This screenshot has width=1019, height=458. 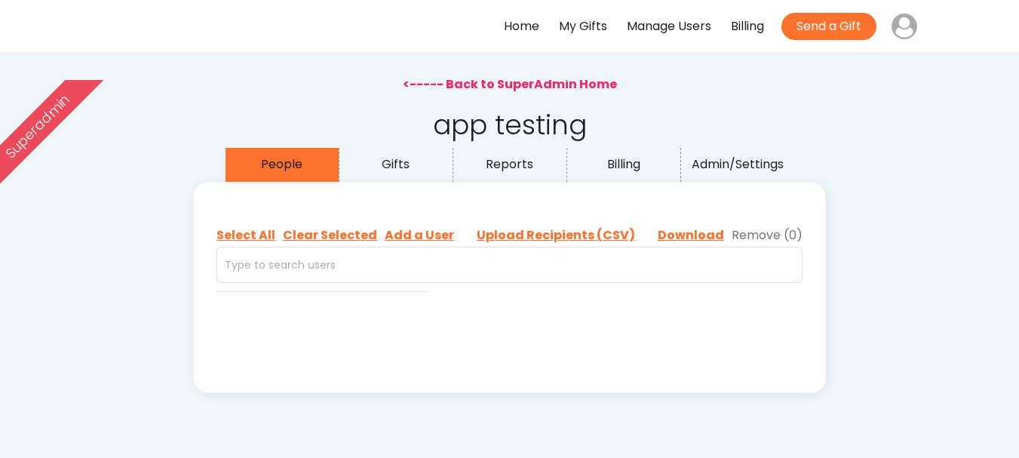 What do you see at coordinates (419, 235) in the screenshot?
I see `div: Add a User` at bounding box center [419, 235].